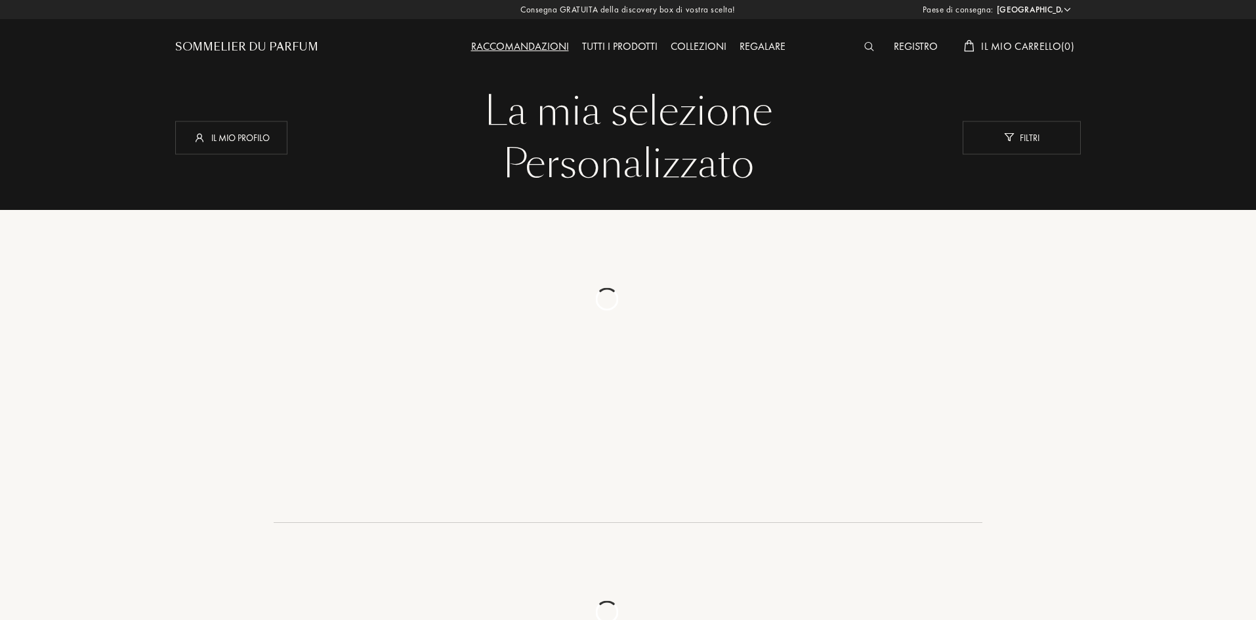  What do you see at coordinates (1027, 46) in the screenshot?
I see `span: Il mio carrello ( 0 )` at bounding box center [1027, 46].